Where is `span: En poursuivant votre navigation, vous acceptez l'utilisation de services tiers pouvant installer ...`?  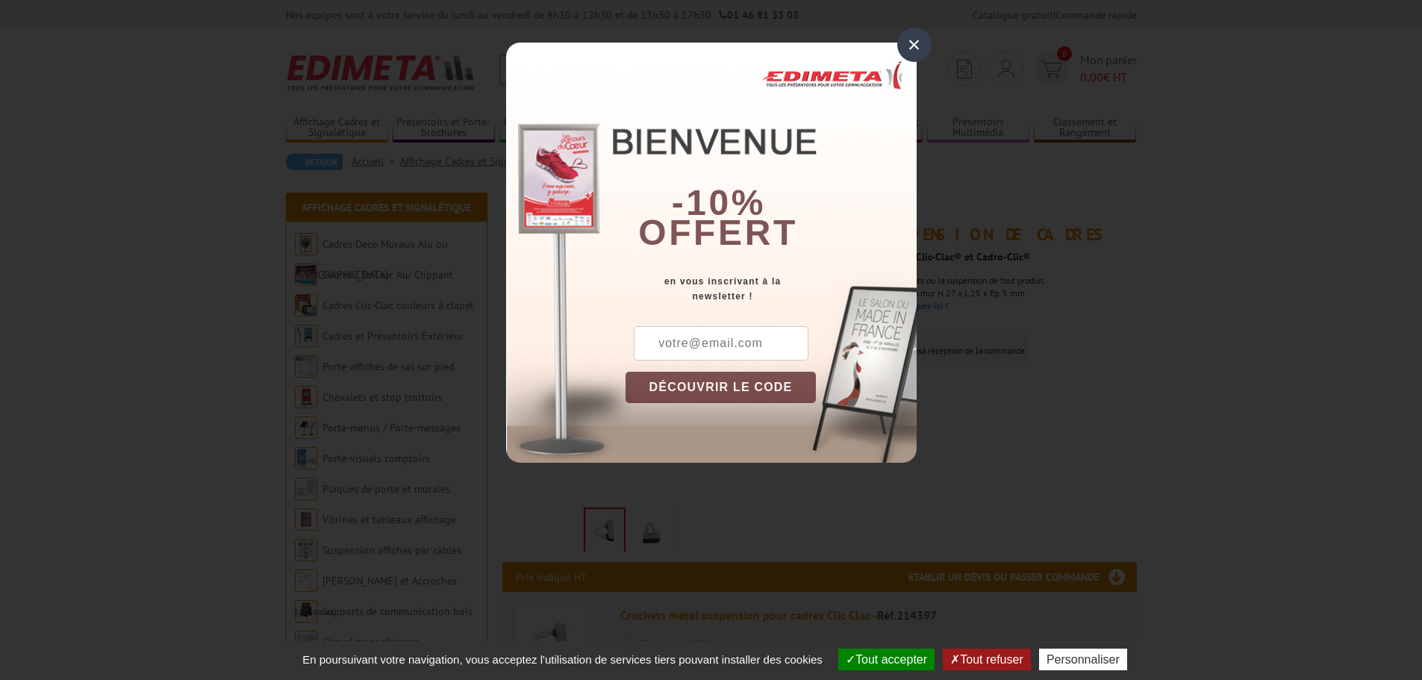
span: En poursuivant votre navigation, vous acceptez l'utilisation de services tiers pouvant installer ... is located at coordinates (562, 659).